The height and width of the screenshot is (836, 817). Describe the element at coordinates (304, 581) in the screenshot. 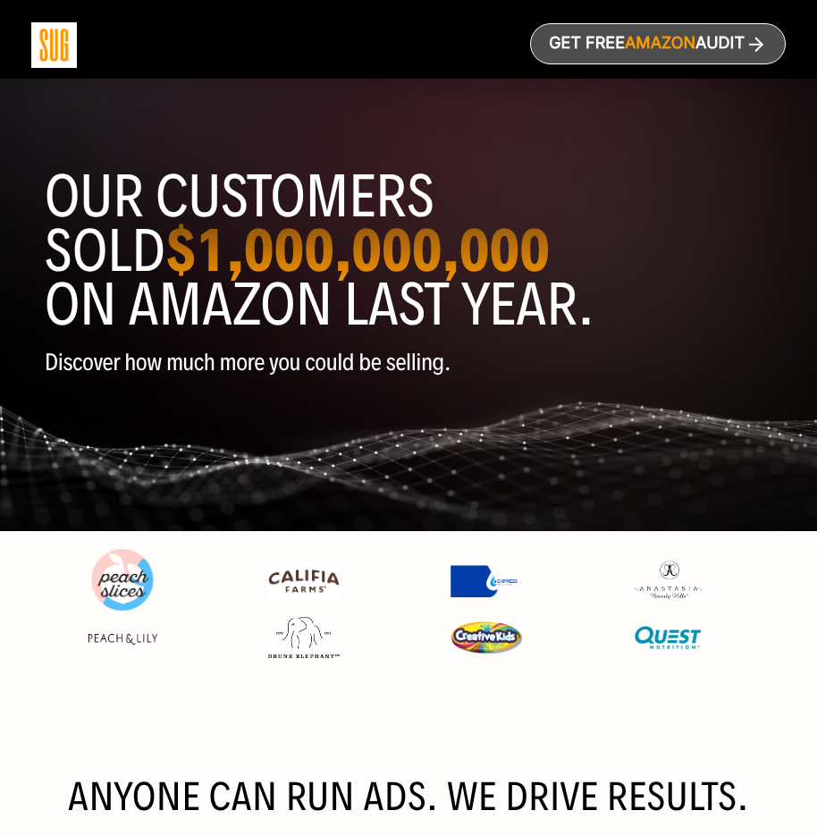

I see `img: Califia Farms` at that location.